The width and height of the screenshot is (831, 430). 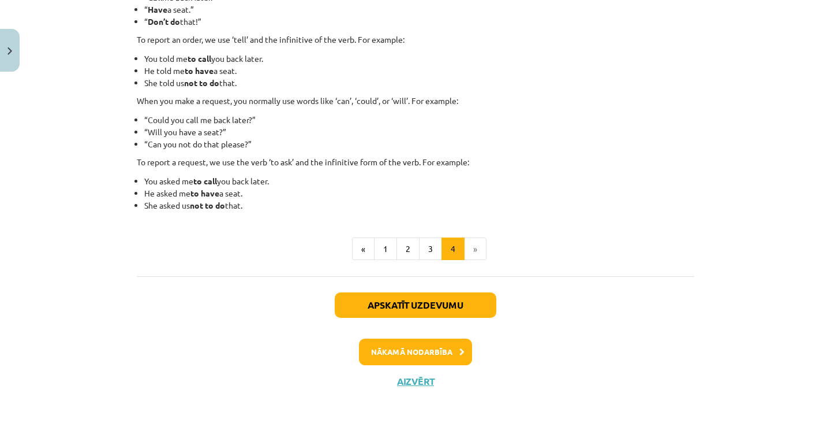 I want to click on li: He told me a seat., so click(x=419, y=70).